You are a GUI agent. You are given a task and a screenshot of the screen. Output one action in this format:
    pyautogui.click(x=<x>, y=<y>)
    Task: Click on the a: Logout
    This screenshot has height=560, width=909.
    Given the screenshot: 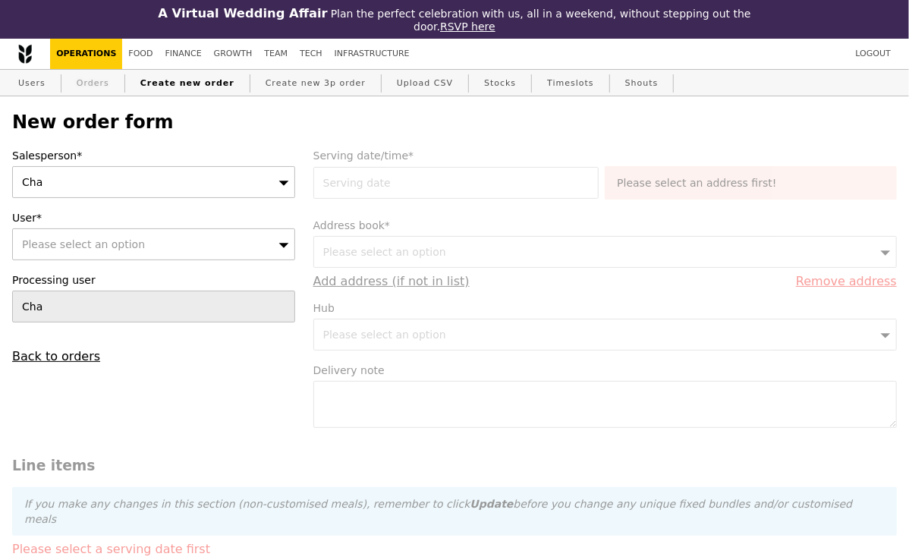 What is the action you would take?
    pyautogui.click(x=874, y=54)
    